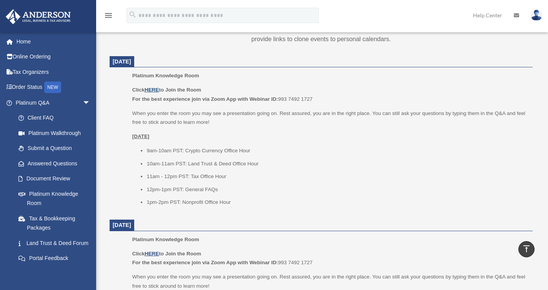 Image resolution: width=548 pixels, height=290 pixels. I want to click on a: Client FAQ, so click(56, 118).